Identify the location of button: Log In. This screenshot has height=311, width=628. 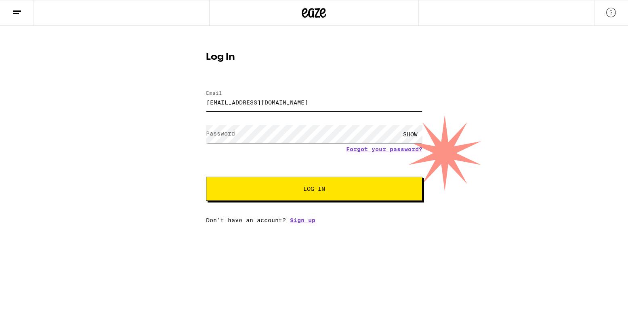
(314, 189).